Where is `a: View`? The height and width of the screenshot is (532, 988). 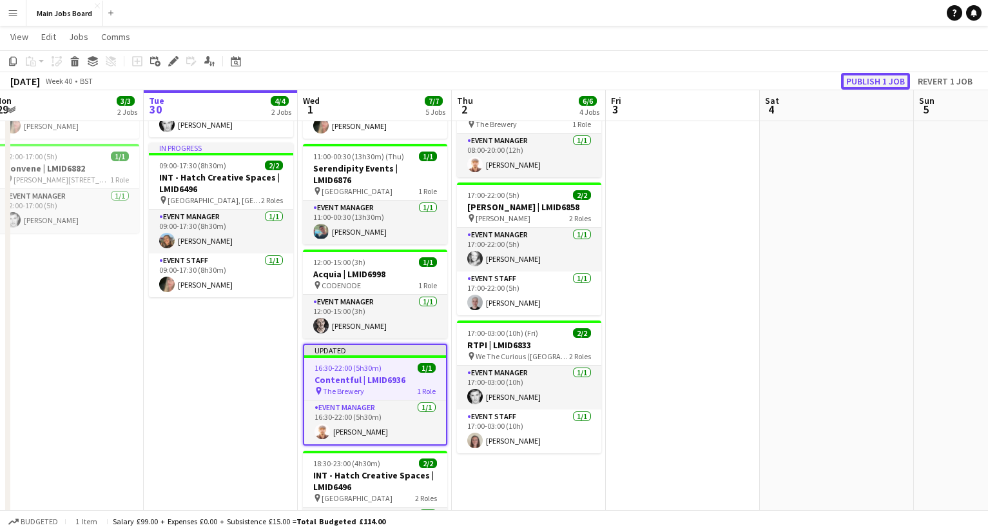
a: View is located at coordinates (19, 37).